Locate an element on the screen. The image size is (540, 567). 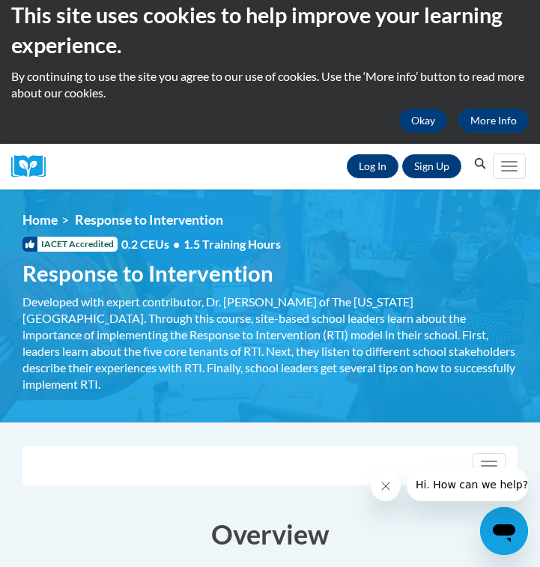
span: IACET Accredited is located at coordinates (70, 244).